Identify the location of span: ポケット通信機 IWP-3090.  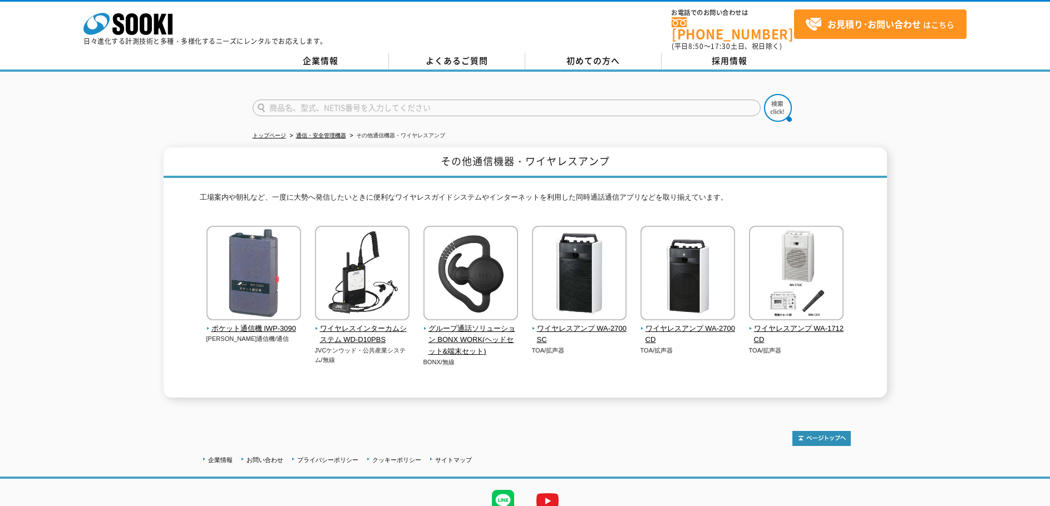
(254, 329).